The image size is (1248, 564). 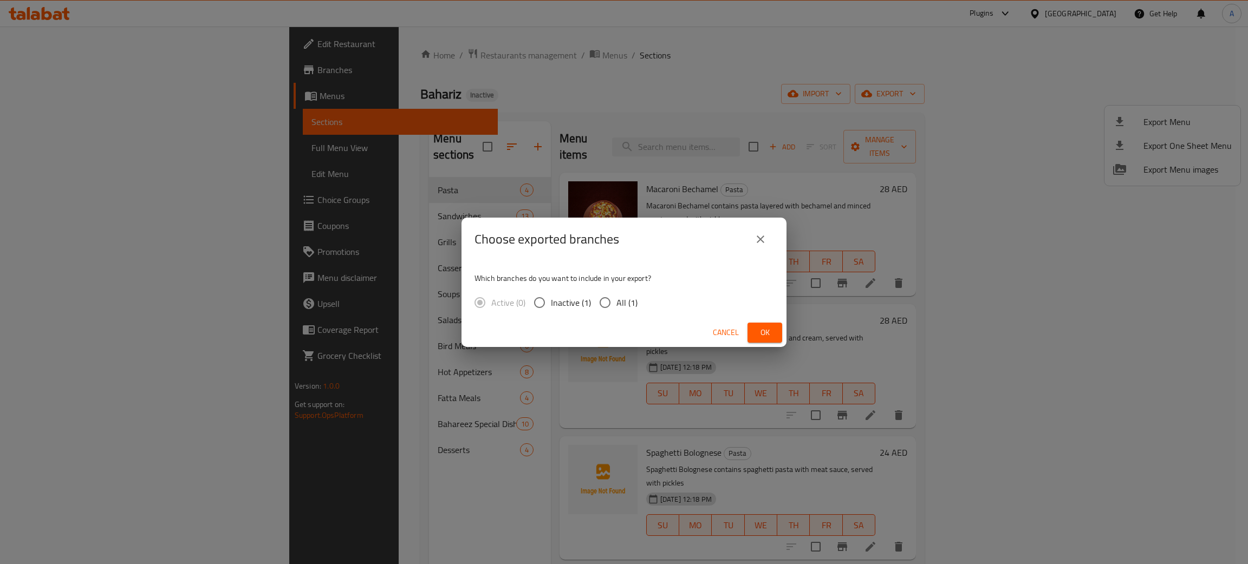 I want to click on button: Cancel, so click(x=726, y=332).